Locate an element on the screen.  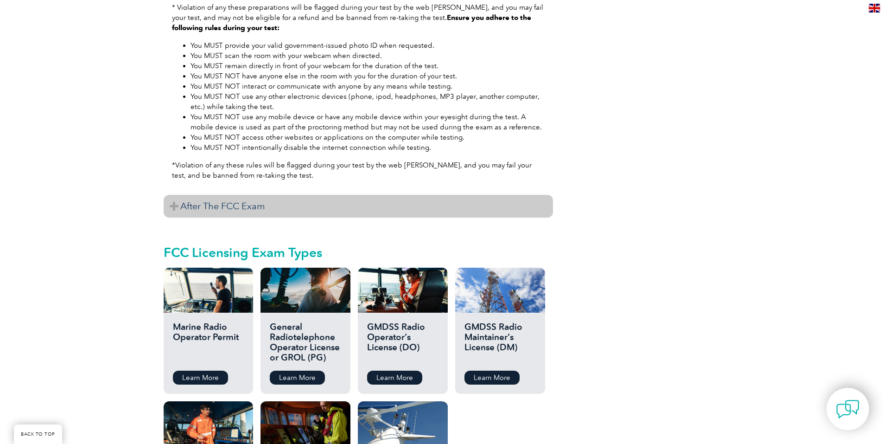
li: You MUST scan the room with your webcam when directed. is located at coordinates (368, 56).